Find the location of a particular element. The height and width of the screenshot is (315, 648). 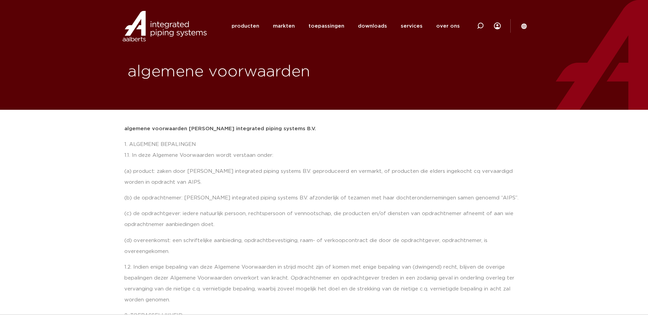

a: downloads is located at coordinates (372, 26).